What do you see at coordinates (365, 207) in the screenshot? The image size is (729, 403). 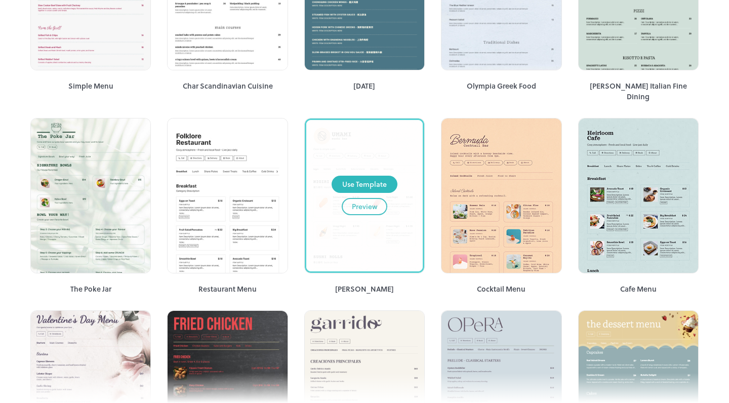 I see `button: Preview` at bounding box center [365, 207].